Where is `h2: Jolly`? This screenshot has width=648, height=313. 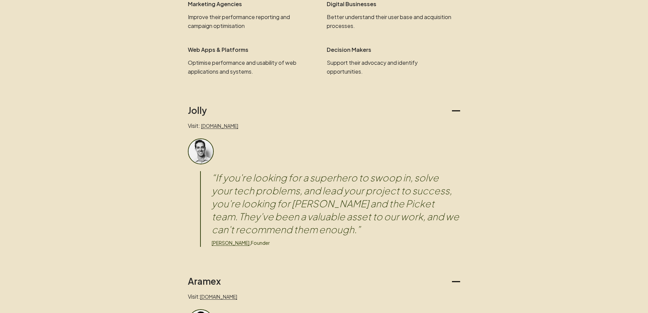 h2: Jolly is located at coordinates (197, 110).